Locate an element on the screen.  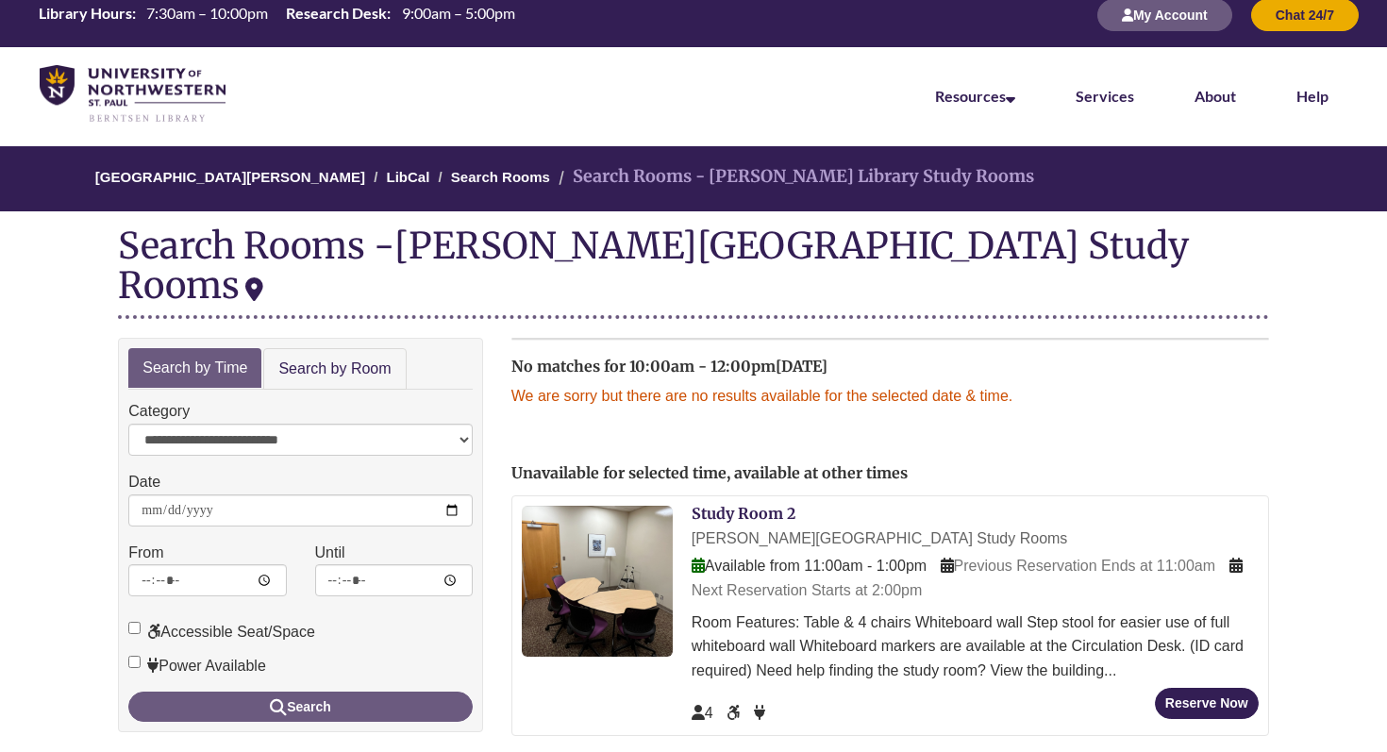
a: Search by Time is located at coordinates (194, 368).